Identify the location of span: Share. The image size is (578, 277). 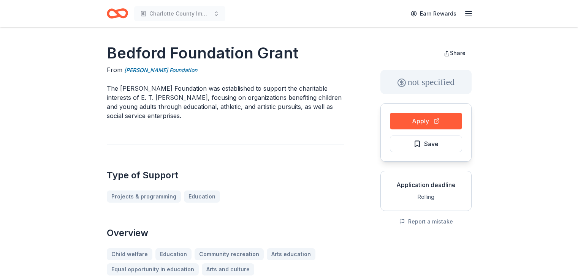
(457, 53).